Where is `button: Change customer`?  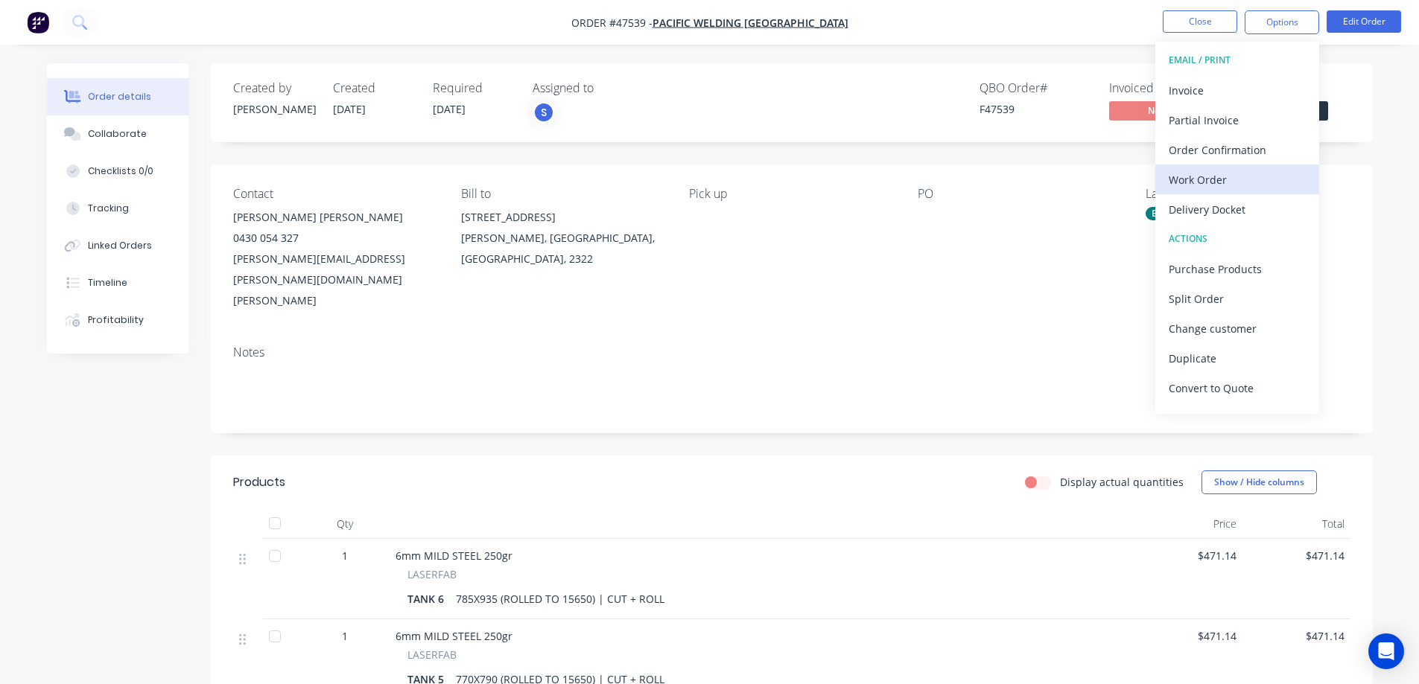
button: Change customer is located at coordinates (1237, 328).